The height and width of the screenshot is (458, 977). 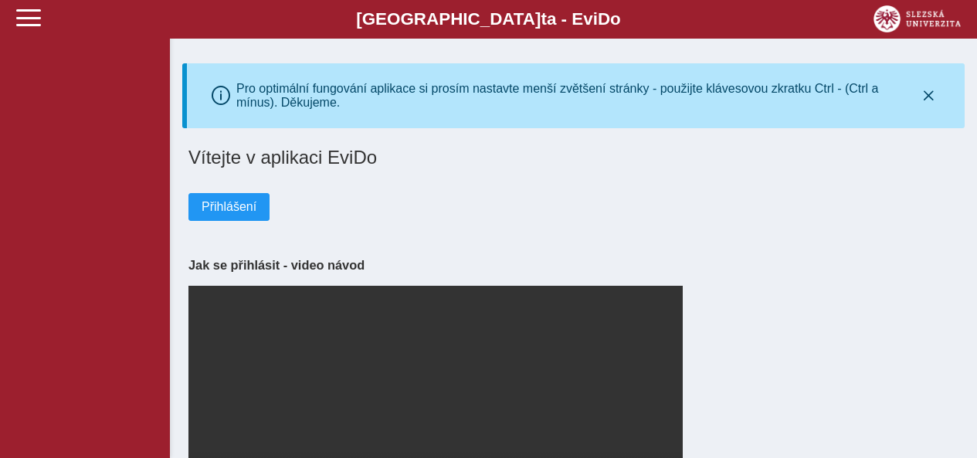 What do you see at coordinates (229, 207) in the screenshot?
I see `span: Přihlášení` at bounding box center [229, 207].